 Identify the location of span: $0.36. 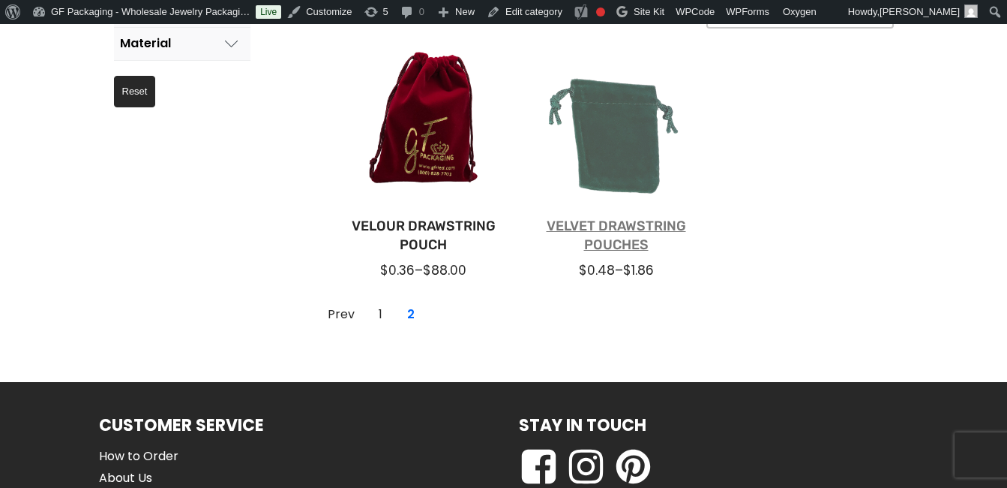
(398, 270).